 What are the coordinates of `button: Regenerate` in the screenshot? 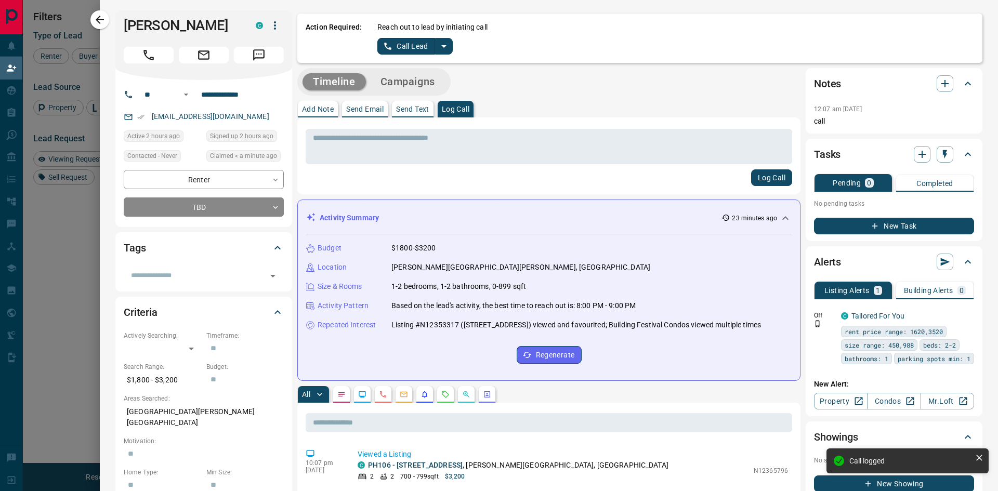 It's located at (549, 355).